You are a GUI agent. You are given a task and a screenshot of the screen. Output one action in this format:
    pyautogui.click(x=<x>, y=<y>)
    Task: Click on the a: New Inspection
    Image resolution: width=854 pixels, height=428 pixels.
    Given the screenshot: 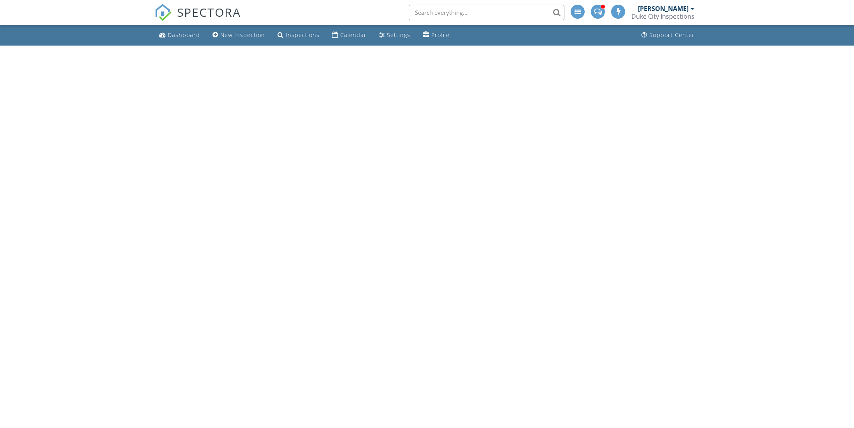 What is the action you would take?
    pyautogui.click(x=238, y=35)
    